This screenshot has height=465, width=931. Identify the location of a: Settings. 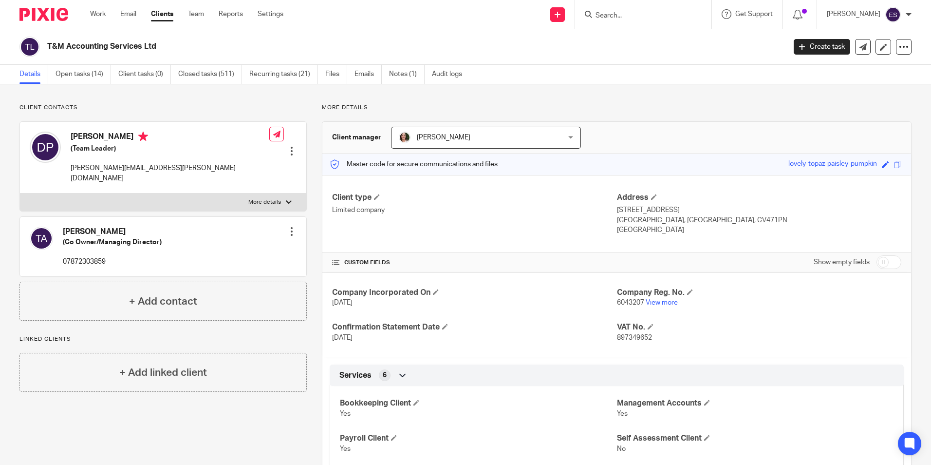
(270, 14).